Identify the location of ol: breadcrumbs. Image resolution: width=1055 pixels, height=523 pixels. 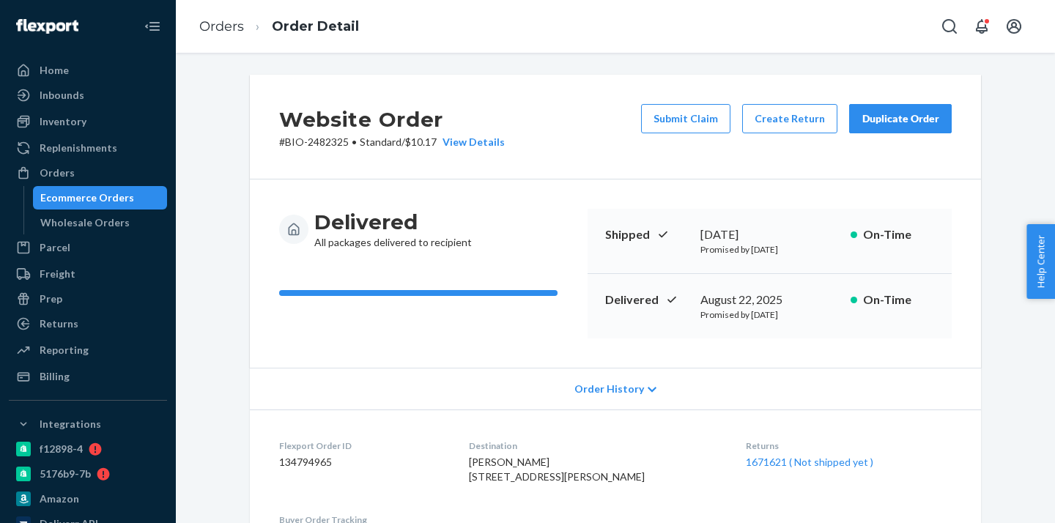
(279, 26).